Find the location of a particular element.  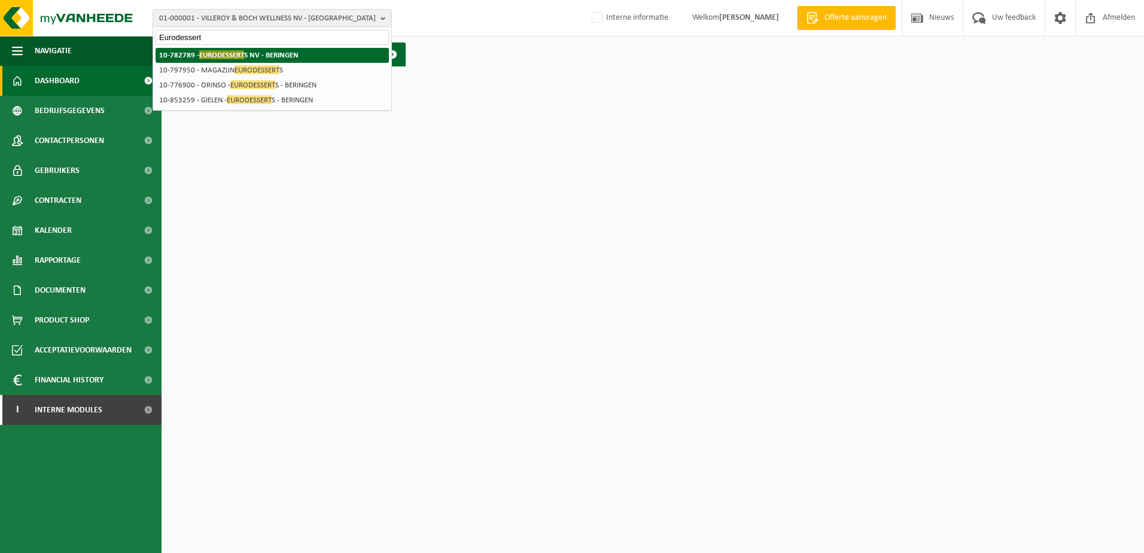

span: Offerte aanvragen is located at coordinates (856, 18).